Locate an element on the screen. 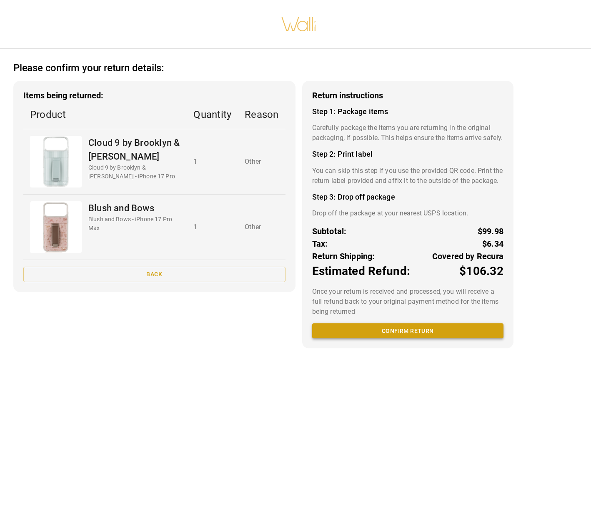 This screenshot has height=510, width=591. p: Drop off the package at your nearest USPS location. is located at coordinates (407, 213).